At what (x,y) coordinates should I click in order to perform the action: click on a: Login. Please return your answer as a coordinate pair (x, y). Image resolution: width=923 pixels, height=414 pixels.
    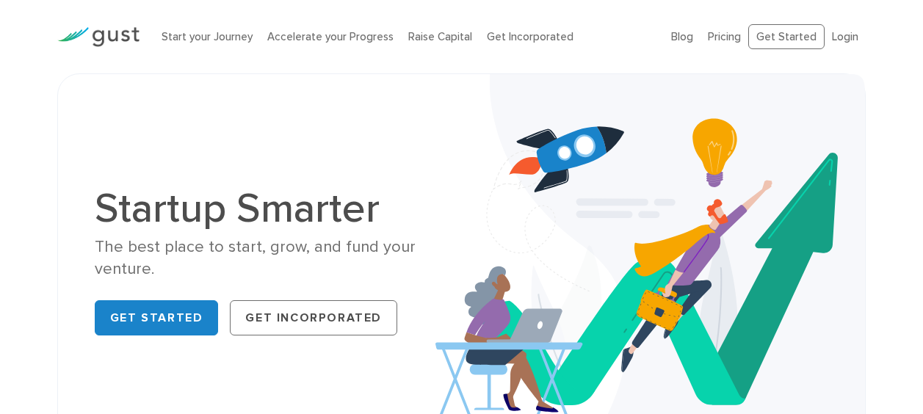
    Looking at the image, I should click on (845, 37).